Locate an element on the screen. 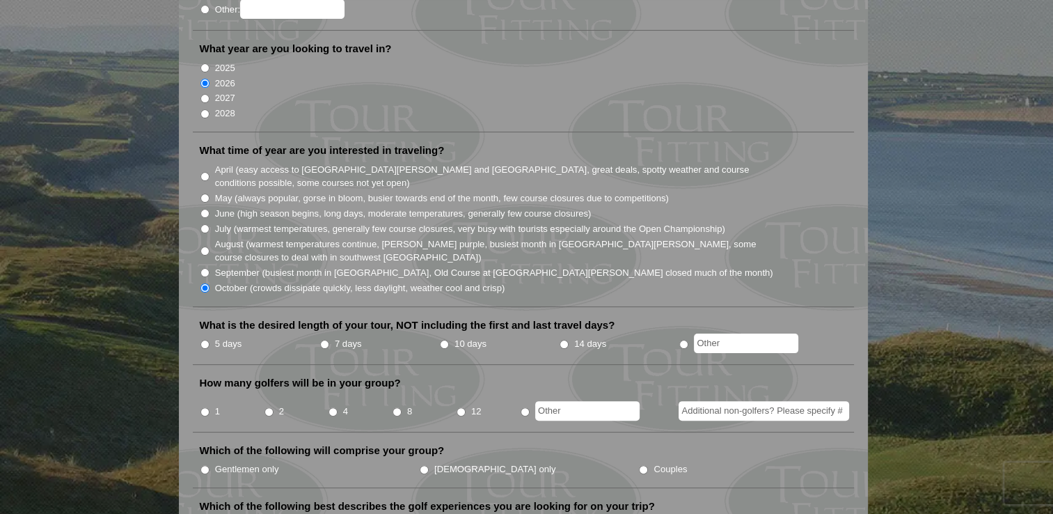 This screenshot has height=514, width=1053. label: October (crowds dissipate quickly, less daylight, weather cool and crisp) is located at coordinates (360, 288).